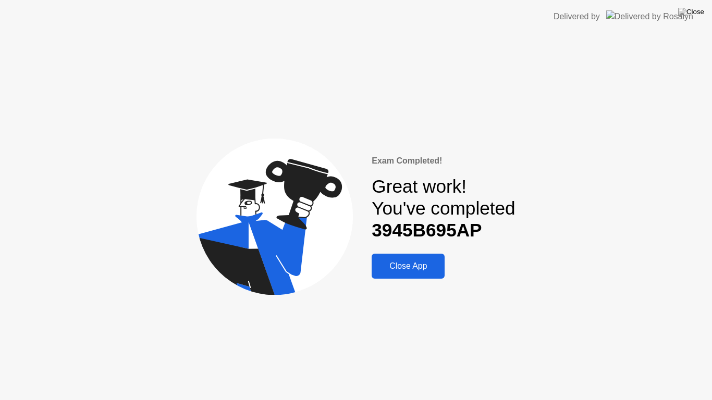  Describe the element at coordinates (426, 230) in the screenshot. I see `b: 3945B695AP` at that location.